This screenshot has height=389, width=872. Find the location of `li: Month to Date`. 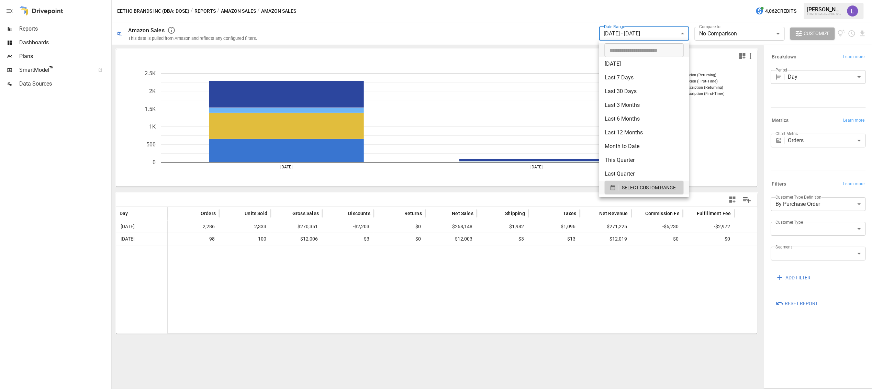

li: Month to Date is located at coordinates (644, 146).